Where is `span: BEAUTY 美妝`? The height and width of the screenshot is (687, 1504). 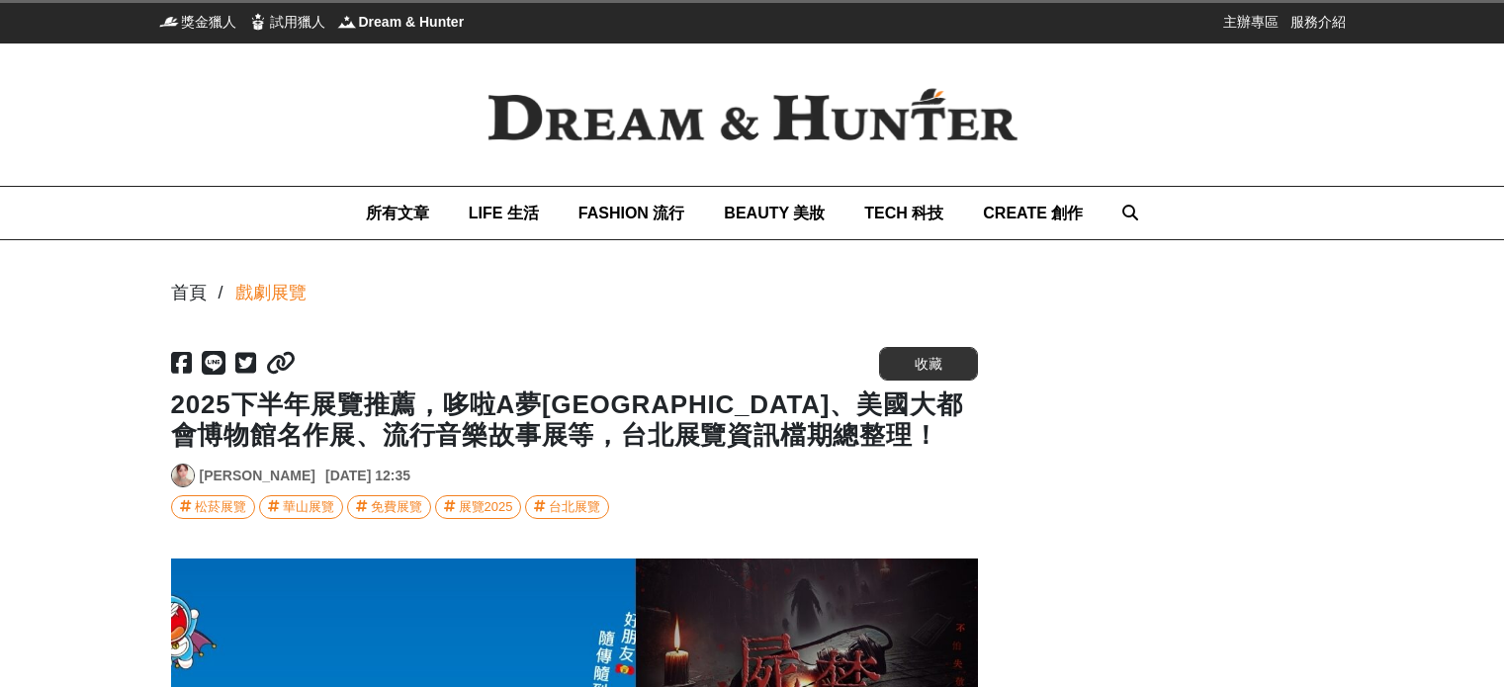
span: BEAUTY 美妝 is located at coordinates (775, 213).